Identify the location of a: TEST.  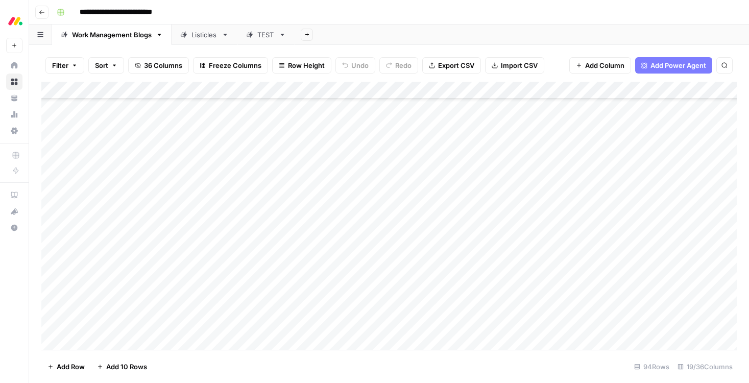
(266, 35).